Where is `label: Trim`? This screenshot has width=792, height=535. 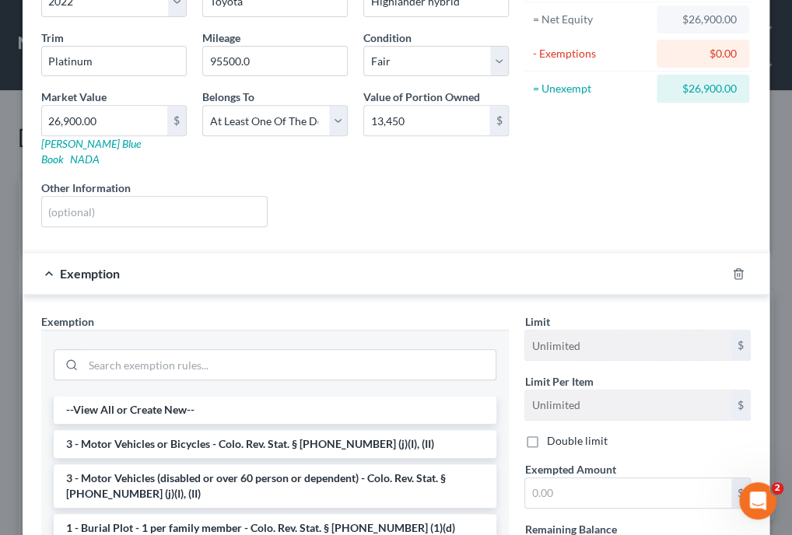 label: Trim is located at coordinates (52, 37).